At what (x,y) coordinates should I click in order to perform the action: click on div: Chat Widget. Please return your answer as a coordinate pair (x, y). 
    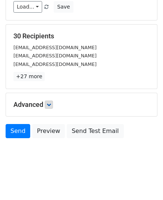
    Looking at the image, I should click on (144, 182).